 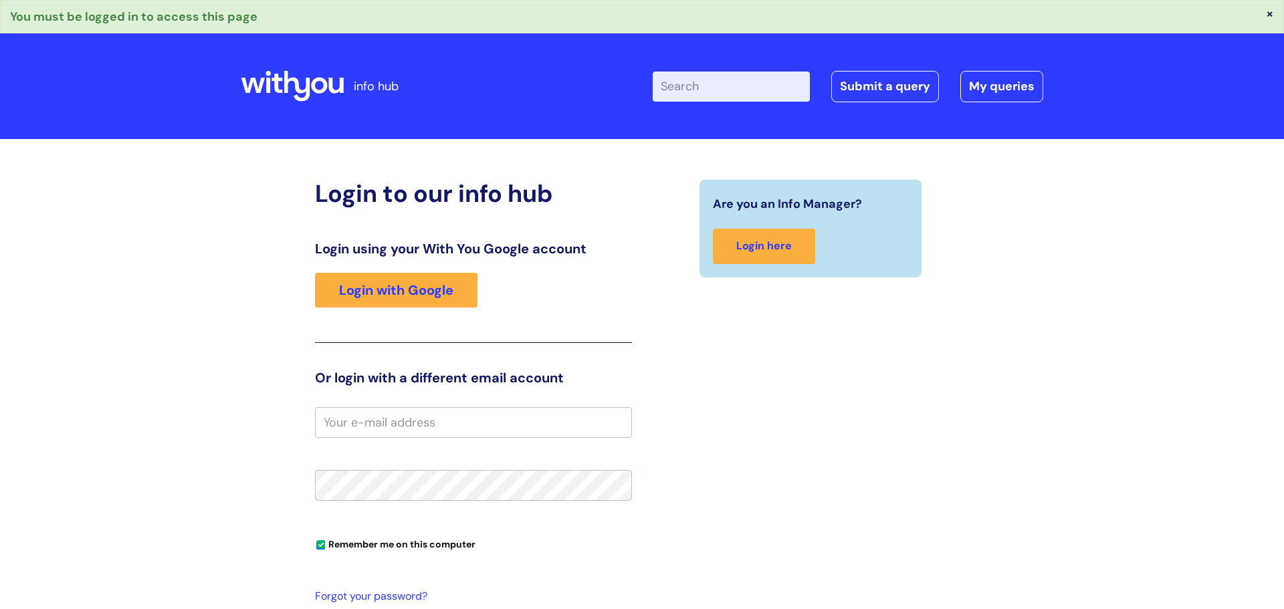 What do you see at coordinates (470, 596) in the screenshot?
I see `a: Forgot your password?` at bounding box center [470, 596].